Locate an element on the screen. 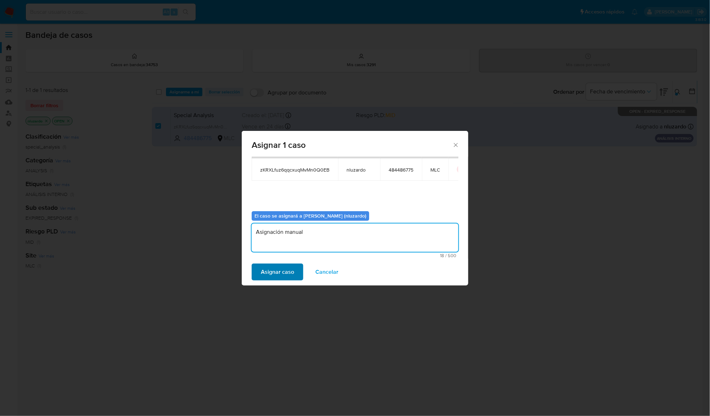 This screenshot has width=710, height=416. span: zKRXLfuz6qqcxuqMvMn0Q0EB is located at coordinates (295, 170).